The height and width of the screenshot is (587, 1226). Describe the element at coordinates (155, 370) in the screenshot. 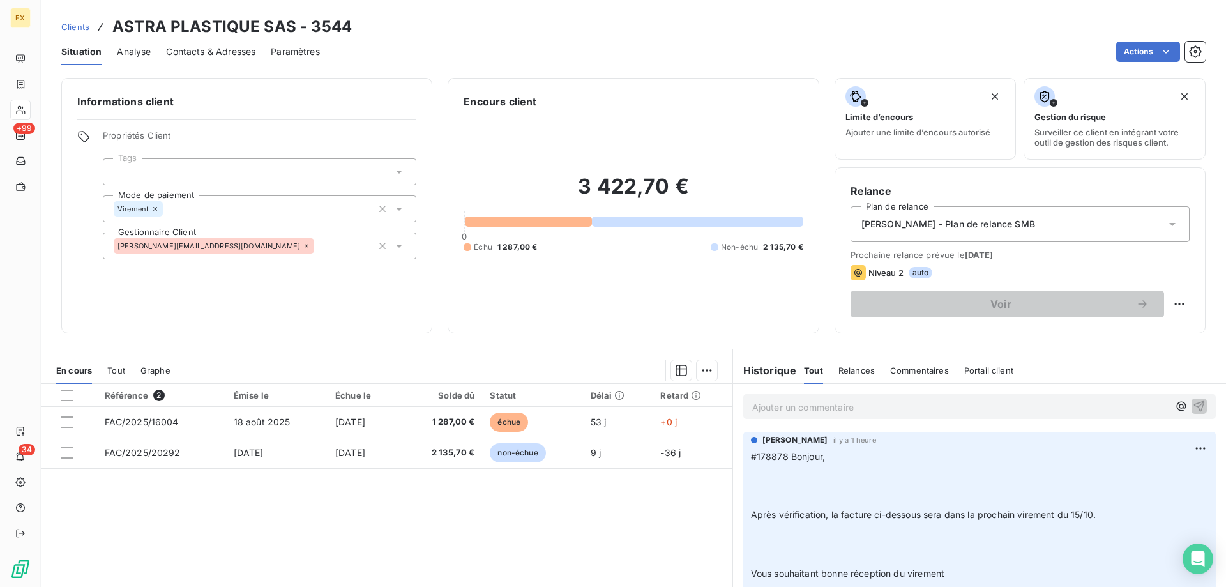

I see `span: Graphe` at that location.